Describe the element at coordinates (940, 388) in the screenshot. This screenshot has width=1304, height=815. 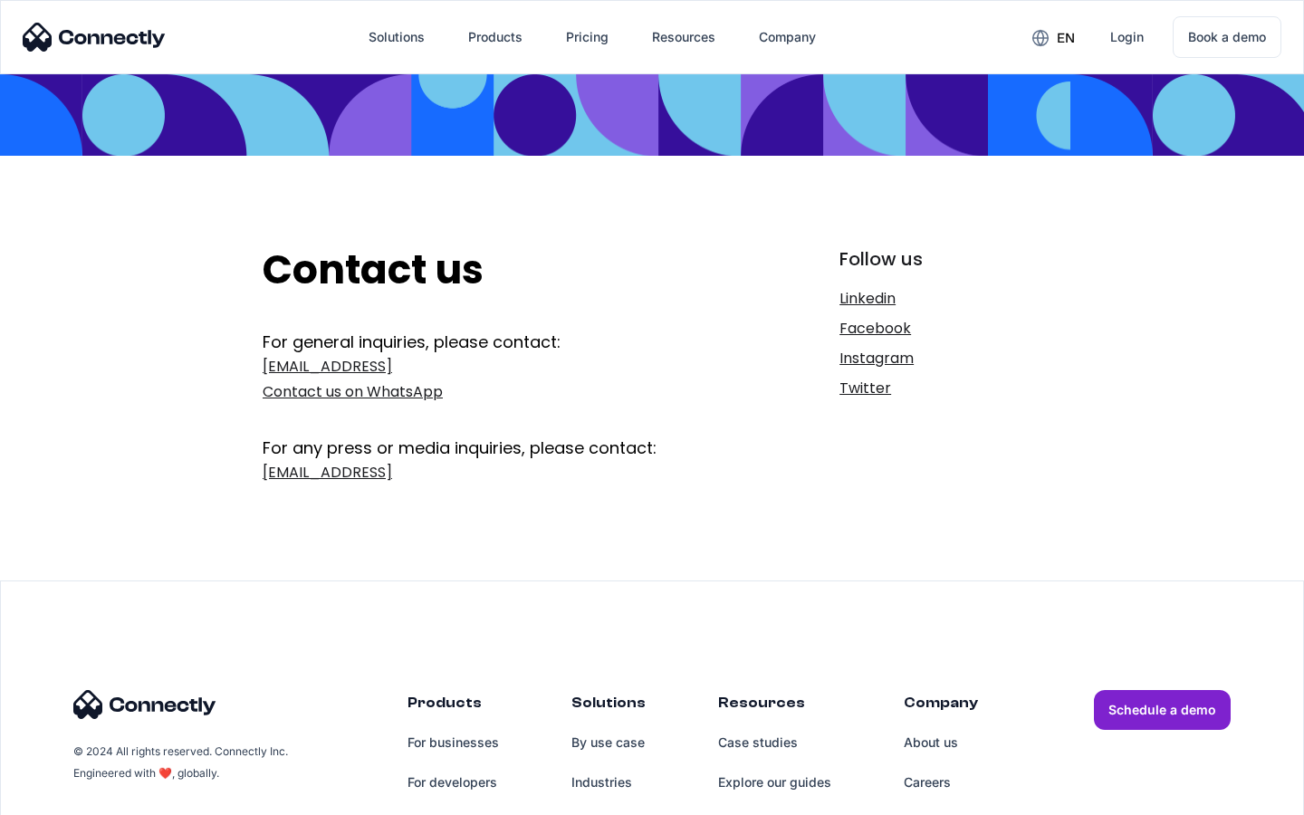
I see `a: Twitter` at that location.